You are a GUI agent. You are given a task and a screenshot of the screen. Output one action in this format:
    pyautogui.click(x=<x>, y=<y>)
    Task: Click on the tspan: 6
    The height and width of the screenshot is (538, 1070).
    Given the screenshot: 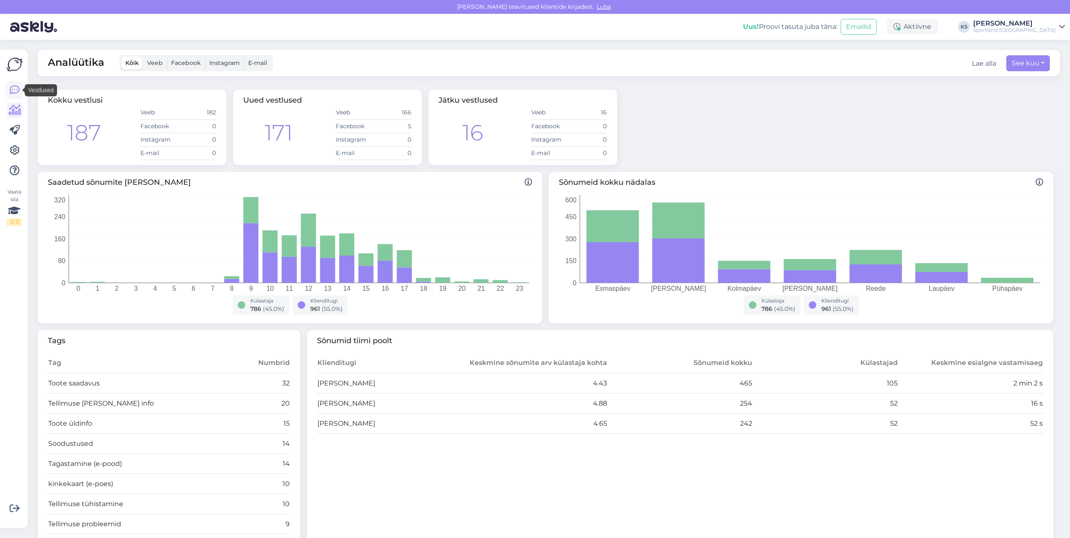 What is the action you would take?
    pyautogui.click(x=193, y=288)
    